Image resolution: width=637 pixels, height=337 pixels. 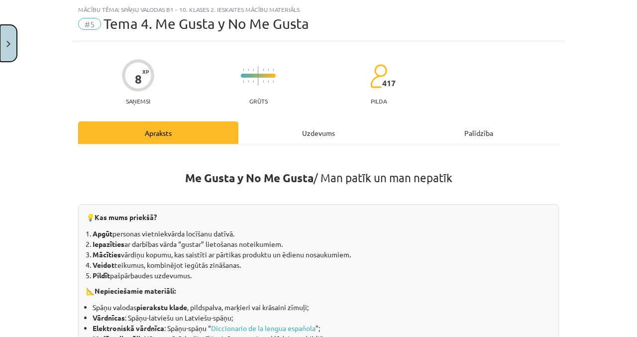 I want to click on p: Saņemsi, so click(x=138, y=101).